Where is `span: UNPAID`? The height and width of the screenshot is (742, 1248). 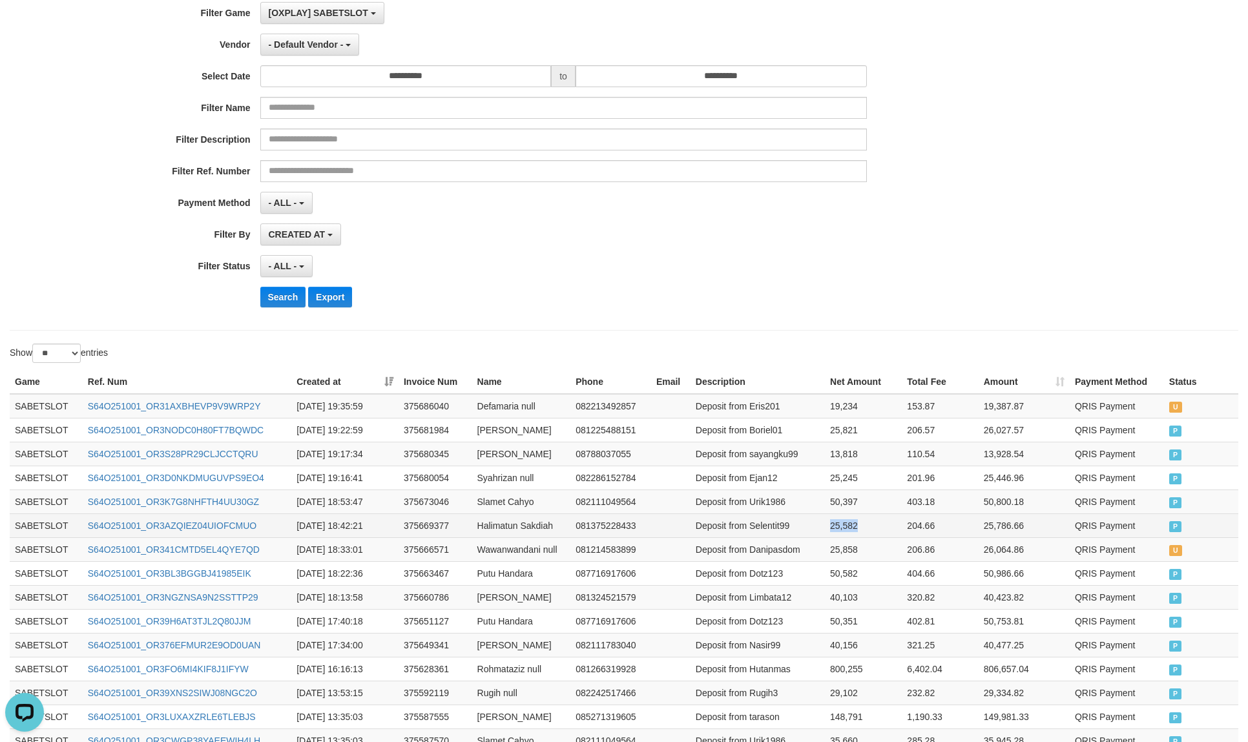 span: UNPAID is located at coordinates (1176, 407).